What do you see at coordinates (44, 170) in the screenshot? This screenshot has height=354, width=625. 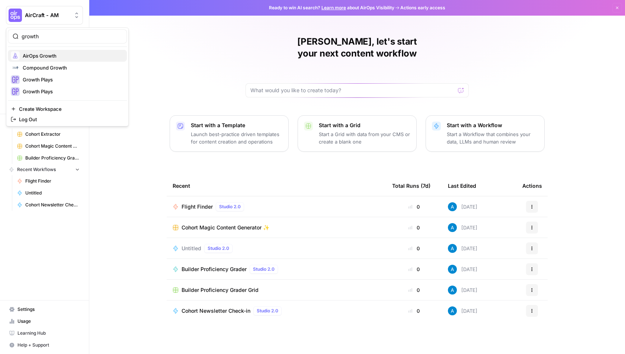 I see `button: Recent Workflows` at bounding box center [44, 170].